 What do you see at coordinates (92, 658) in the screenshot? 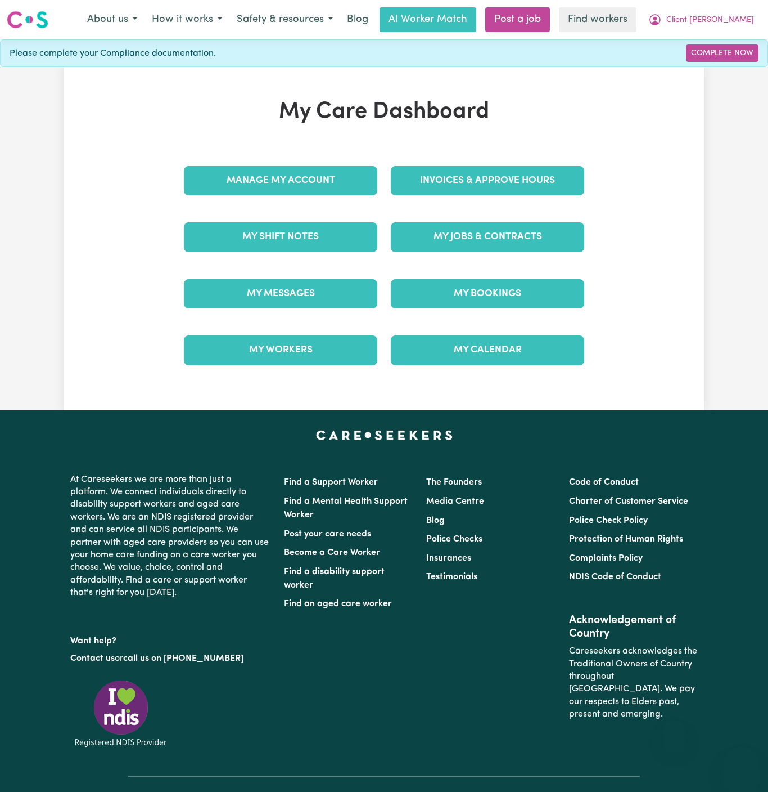
I see `a: Contact us` at bounding box center [92, 658].